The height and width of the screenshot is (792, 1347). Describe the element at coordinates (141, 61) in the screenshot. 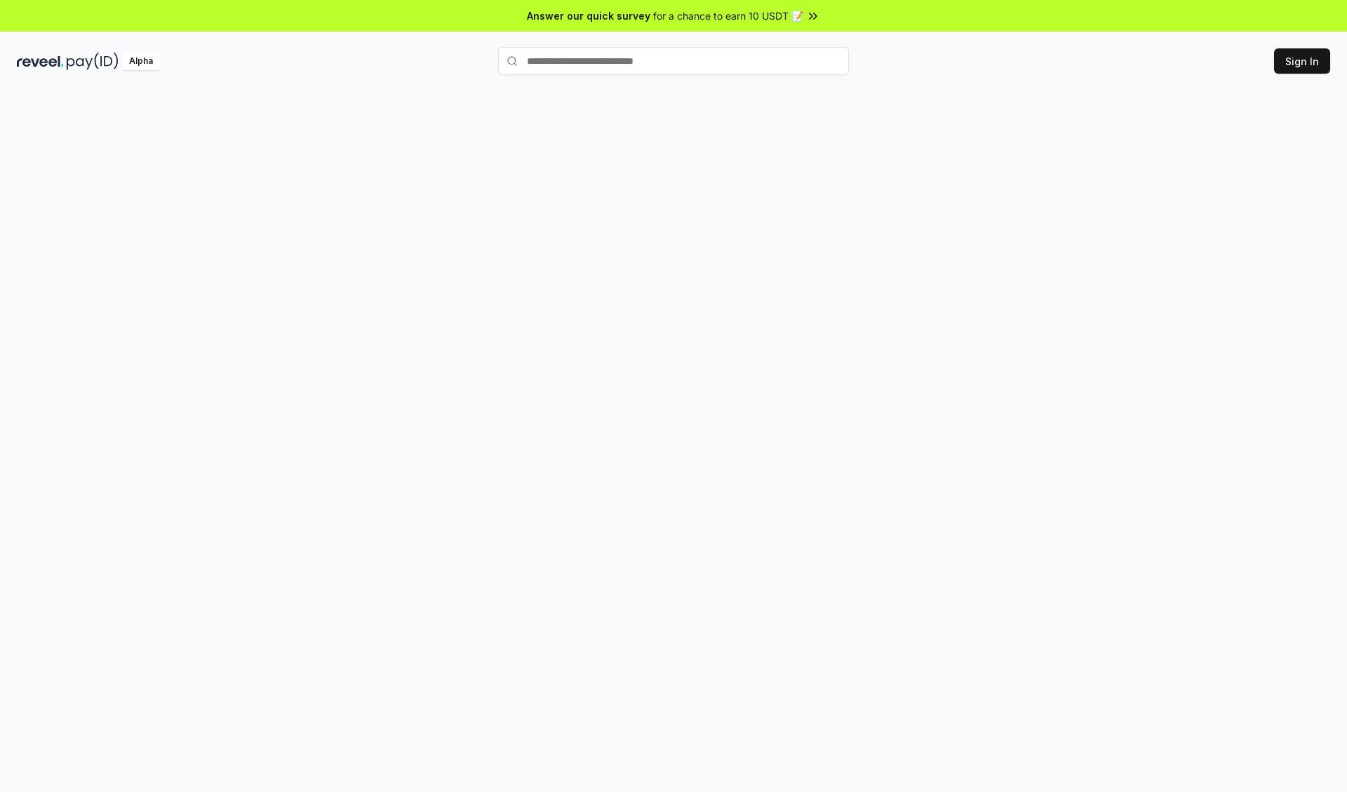

I see `div: Alpha` at that location.